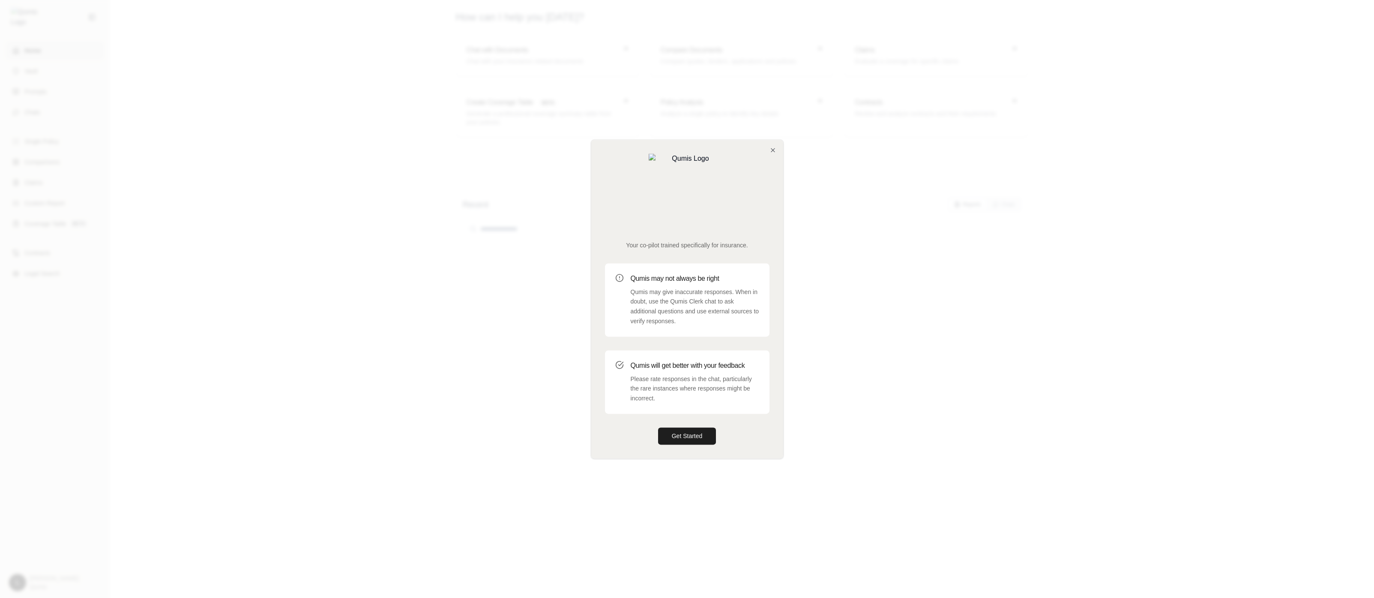  What do you see at coordinates (695, 366) in the screenshot?
I see `h3: Qumis will get better with your feedback` at bounding box center [695, 366].